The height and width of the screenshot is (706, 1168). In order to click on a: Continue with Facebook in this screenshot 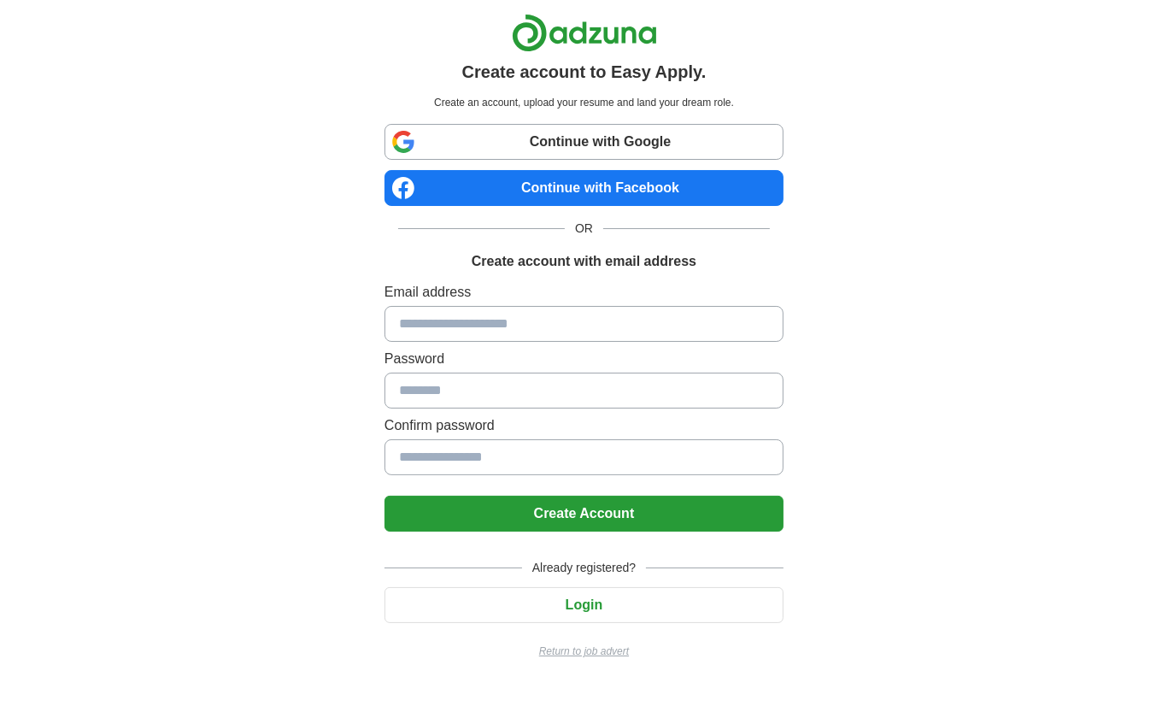, I will do `click(583, 188)`.